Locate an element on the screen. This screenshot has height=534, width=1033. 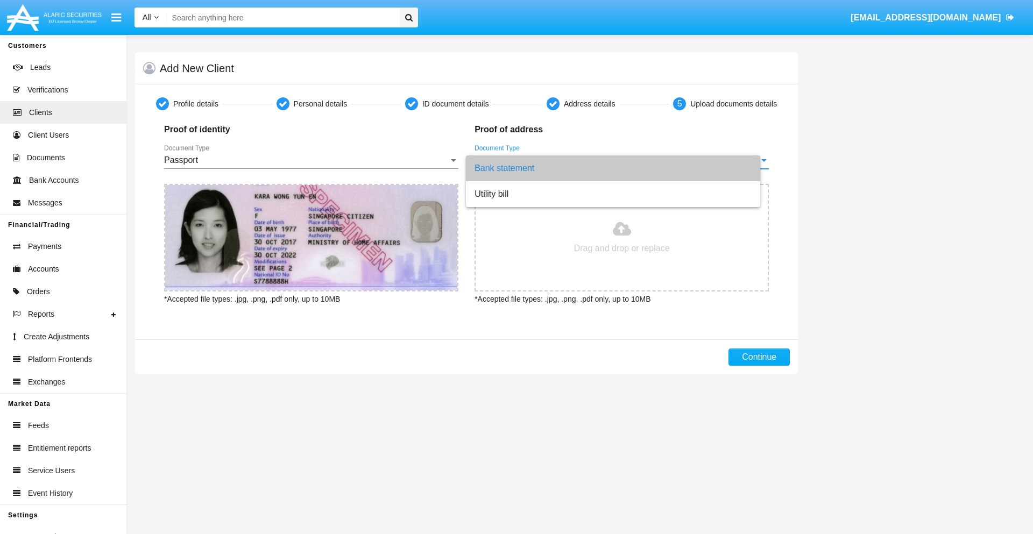
input: Search is located at coordinates (281, 17).